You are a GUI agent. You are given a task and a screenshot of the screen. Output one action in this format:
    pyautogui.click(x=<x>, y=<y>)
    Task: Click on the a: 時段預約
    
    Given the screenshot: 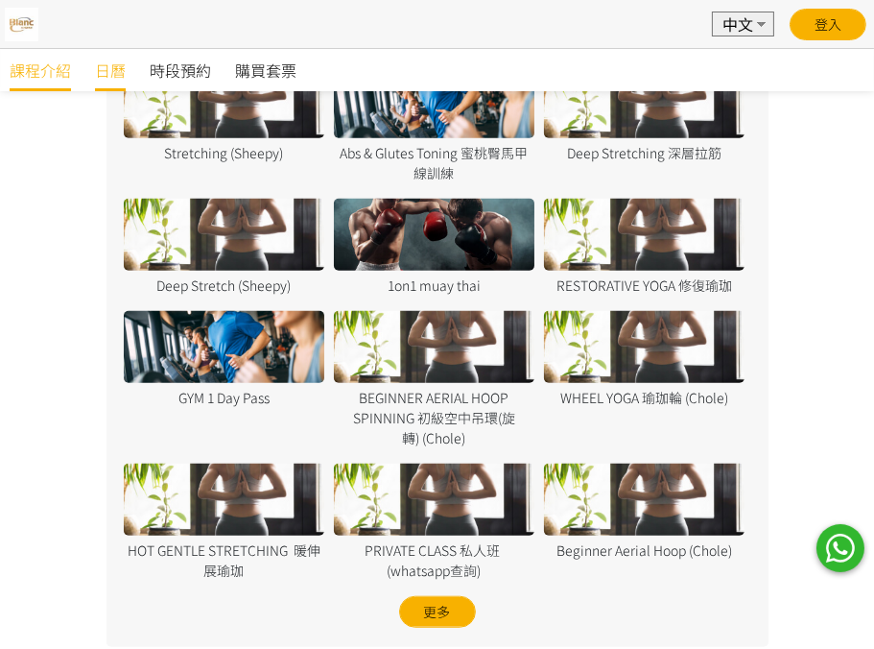 What is the action you would take?
    pyautogui.click(x=180, y=70)
    